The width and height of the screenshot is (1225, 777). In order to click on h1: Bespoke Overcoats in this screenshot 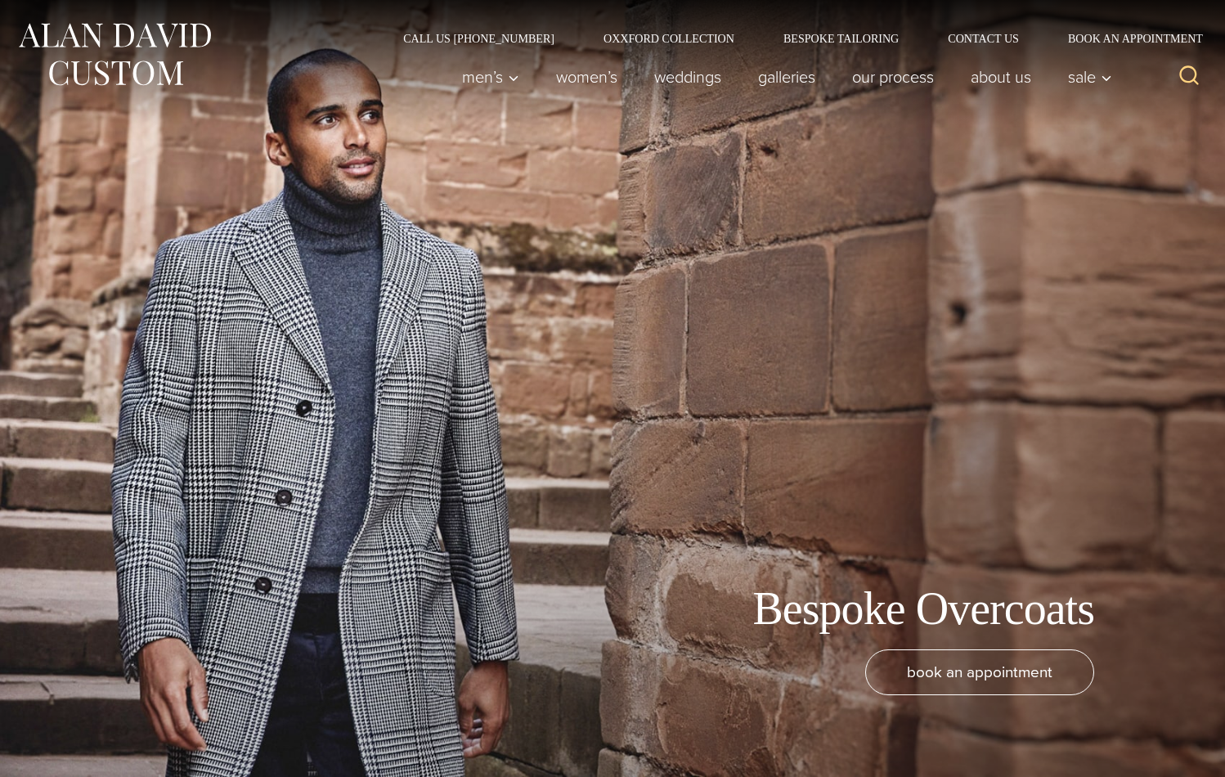, I will do `click(923, 609)`.